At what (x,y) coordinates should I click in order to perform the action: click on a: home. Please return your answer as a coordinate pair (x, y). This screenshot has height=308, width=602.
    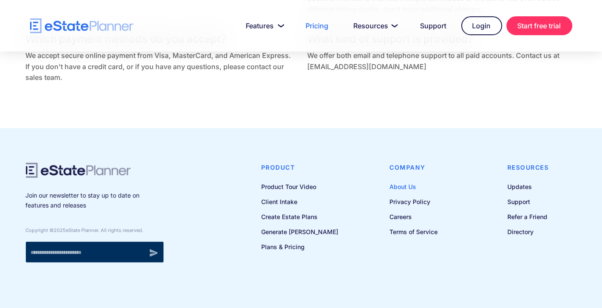
    Looking at the image, I should click on (82, 26).